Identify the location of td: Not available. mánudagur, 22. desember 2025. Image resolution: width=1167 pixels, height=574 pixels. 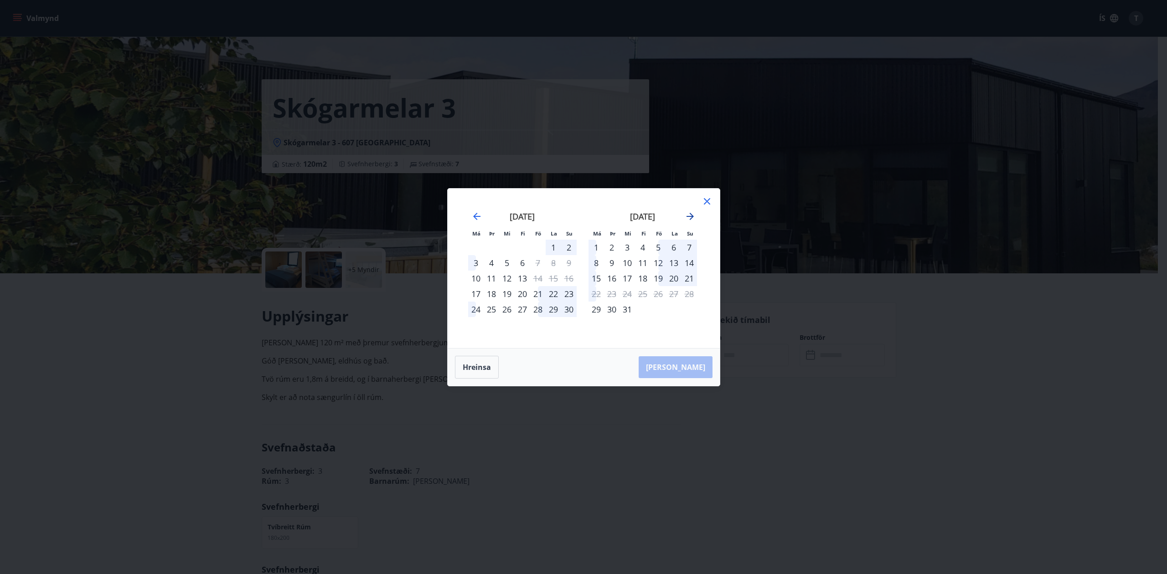
(596, 294).